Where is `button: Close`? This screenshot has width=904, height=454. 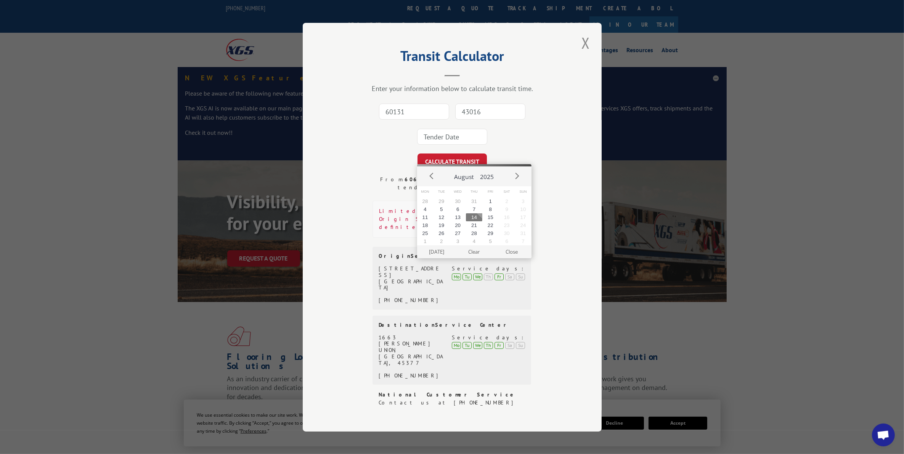
button: Close is located at coordinates (512, 252).